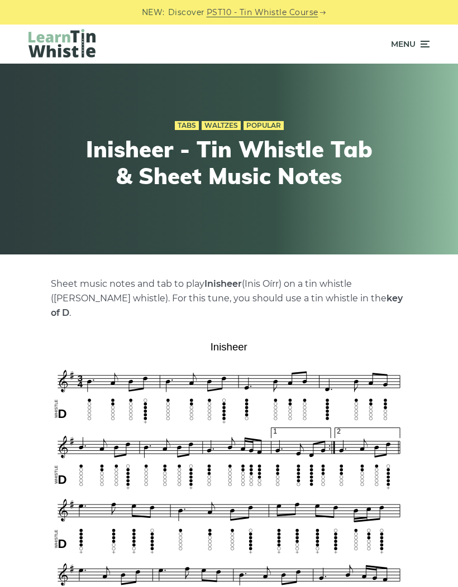 This screenshot has width=458, height=587. What do you see at coordinates (403, 44) in the screenshot?
I see `span: Menu` at bounding box center [403, 44].